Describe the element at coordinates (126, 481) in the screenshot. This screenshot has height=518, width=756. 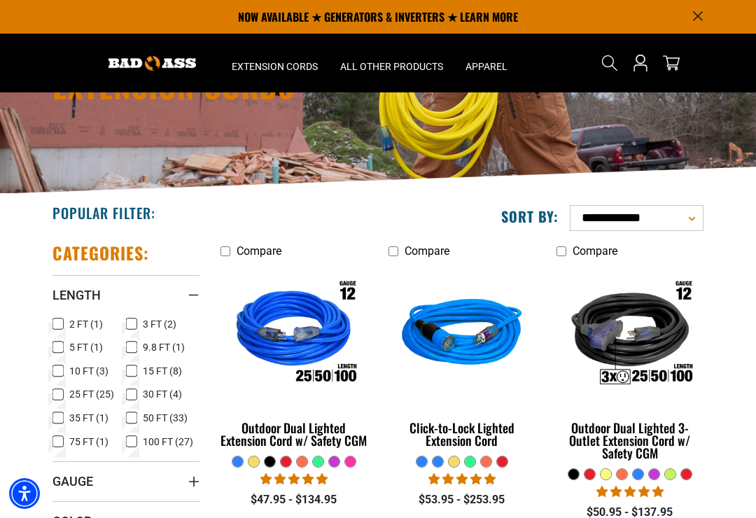
I see `summary: Gauge` at that location.